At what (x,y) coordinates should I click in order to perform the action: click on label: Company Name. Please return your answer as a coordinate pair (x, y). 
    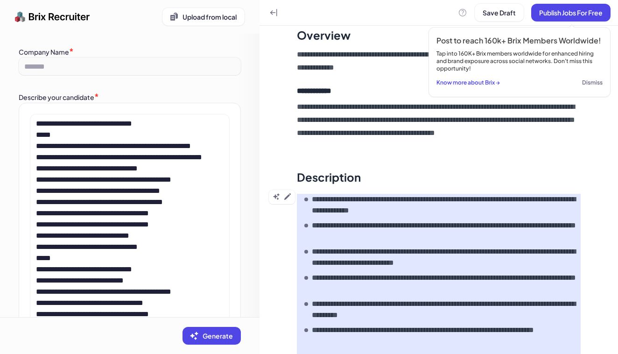
    Looking at the image, I should click on (44, 52).